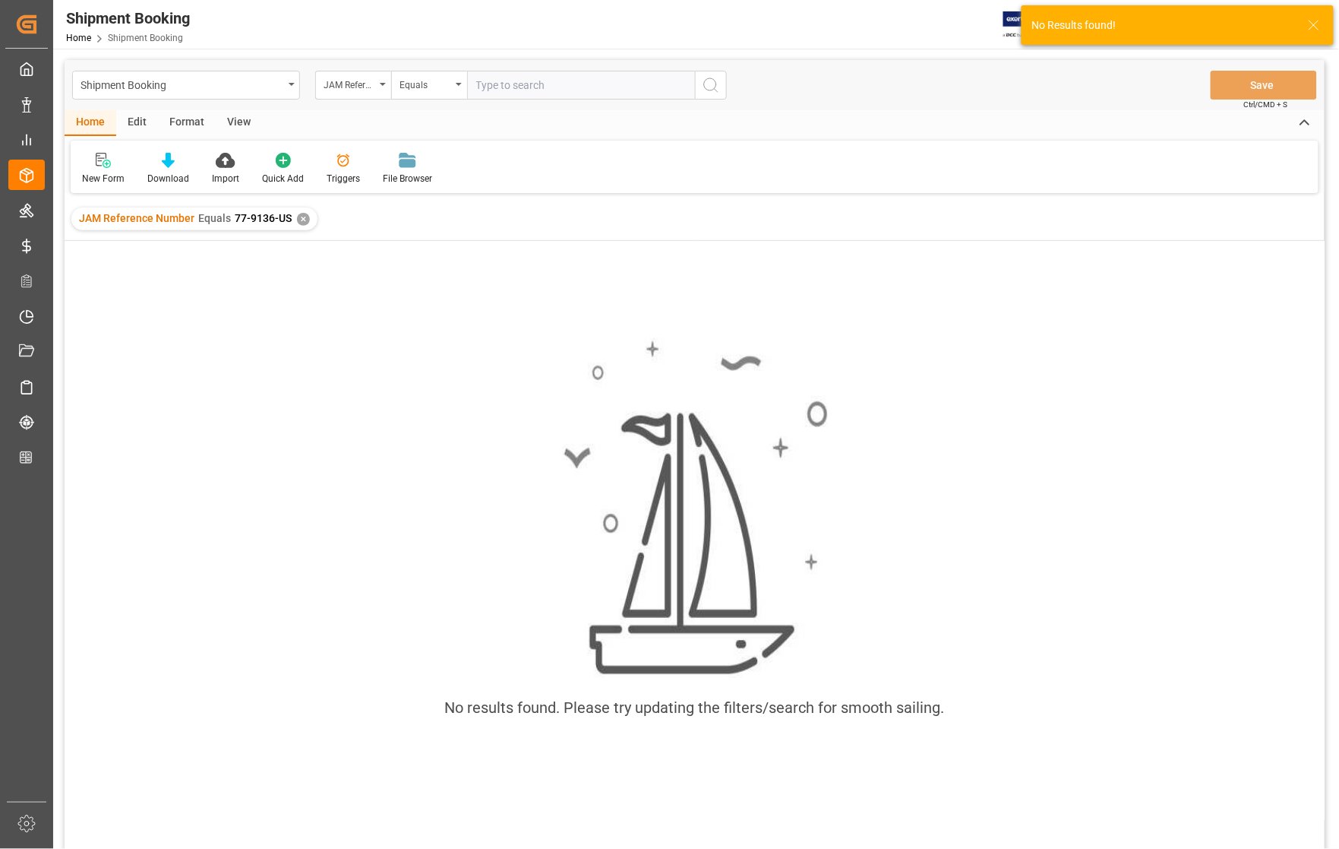 This screenshot has width=1339, height=849. Describe the element at coordinates (695, 707) in the screenshot. I see `div: No results found. Please try updating the filters/search for smooth sailing.` at that location.